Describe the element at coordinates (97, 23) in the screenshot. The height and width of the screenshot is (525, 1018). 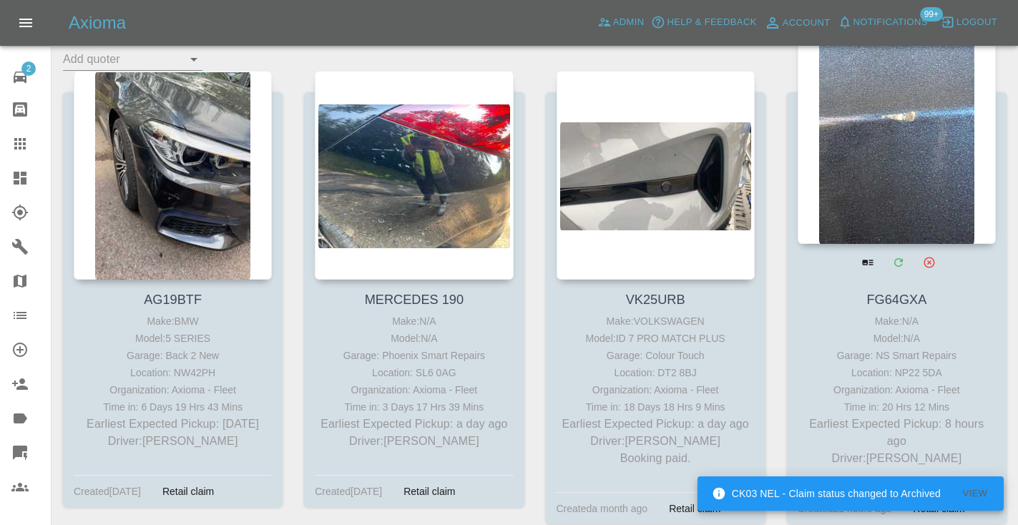
I see `h5: Axioma` at that location.